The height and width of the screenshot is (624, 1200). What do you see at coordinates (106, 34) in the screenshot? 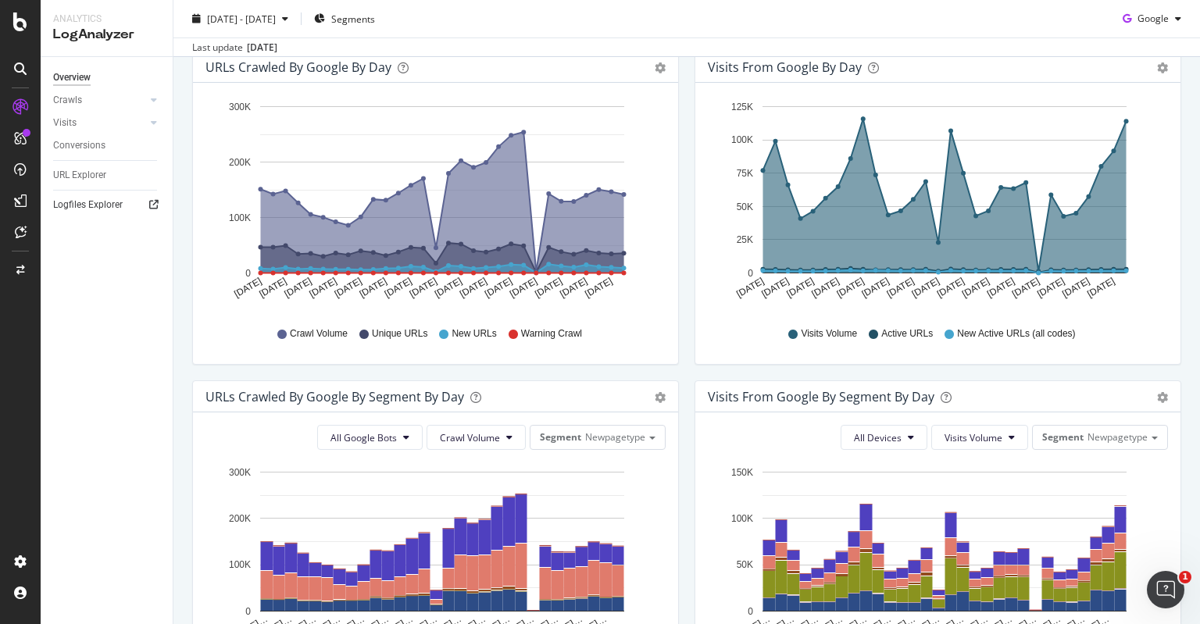
I see `div: LogAnalyzer` at bounding box center [106, 34].